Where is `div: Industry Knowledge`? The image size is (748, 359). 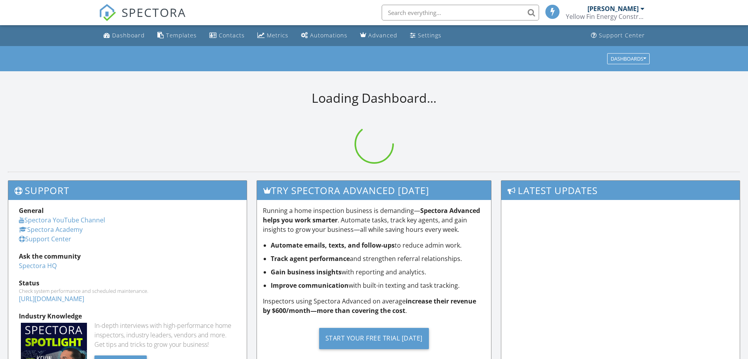 div: Industry Knowledge is located at coordinates (127, 316).